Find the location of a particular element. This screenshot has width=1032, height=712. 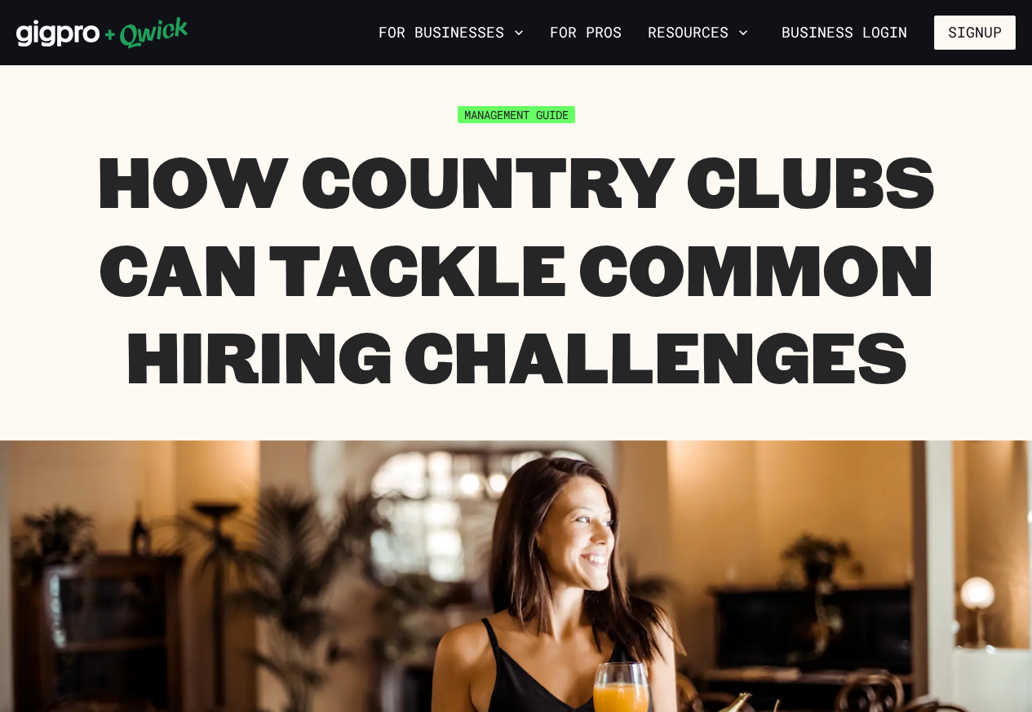

button: Signup is located at coordinates (974, 33).